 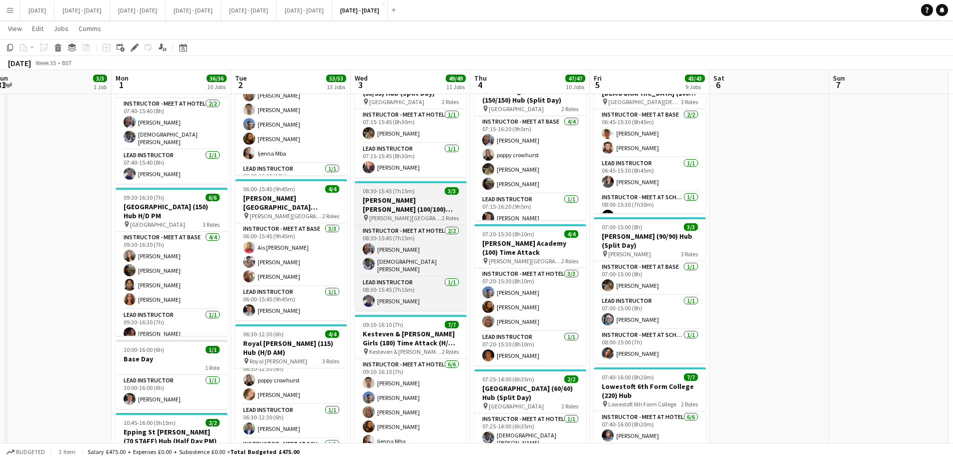 I want to click on span: 07:25-14:00 (6h35m), so click(x=508, y=379).